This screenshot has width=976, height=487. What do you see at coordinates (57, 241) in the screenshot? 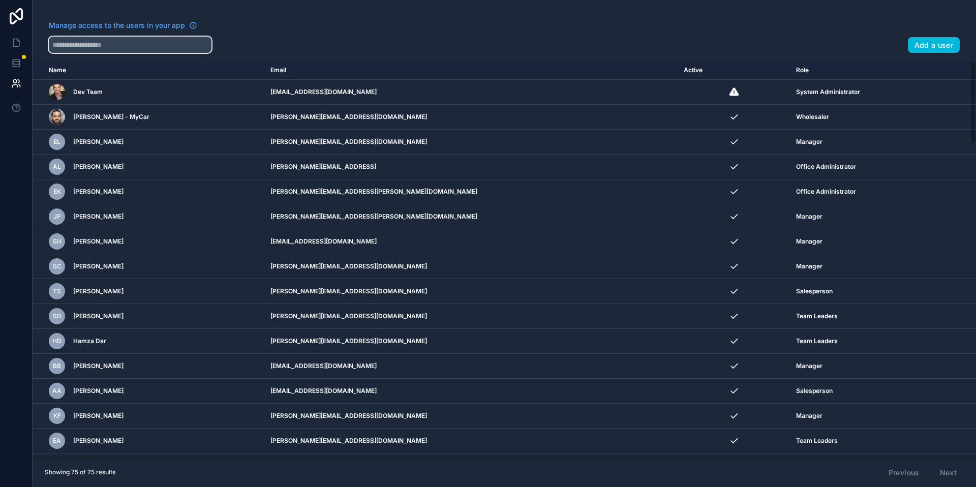
I see `span: SH` at bounding box center [57, 241].